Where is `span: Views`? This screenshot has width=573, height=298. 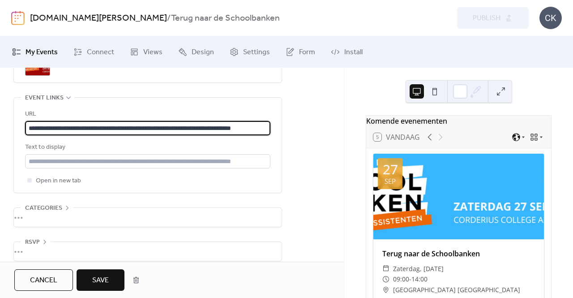
span: Views is located at coordinates (153, 52).